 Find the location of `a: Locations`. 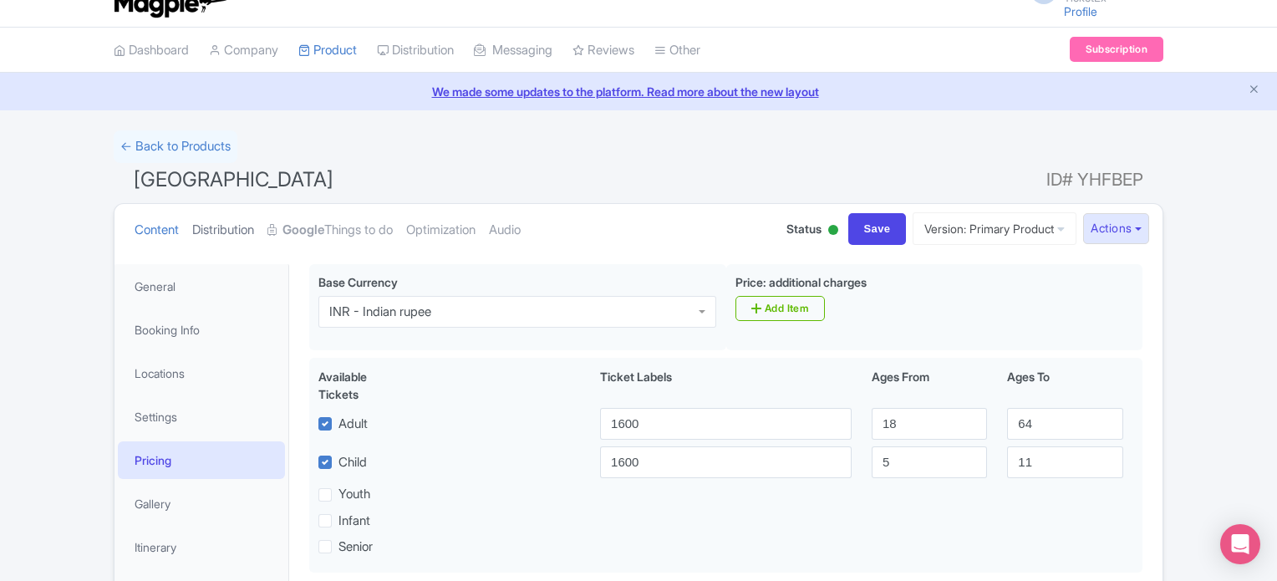

a: Locations is located at coordinates (201, 373).